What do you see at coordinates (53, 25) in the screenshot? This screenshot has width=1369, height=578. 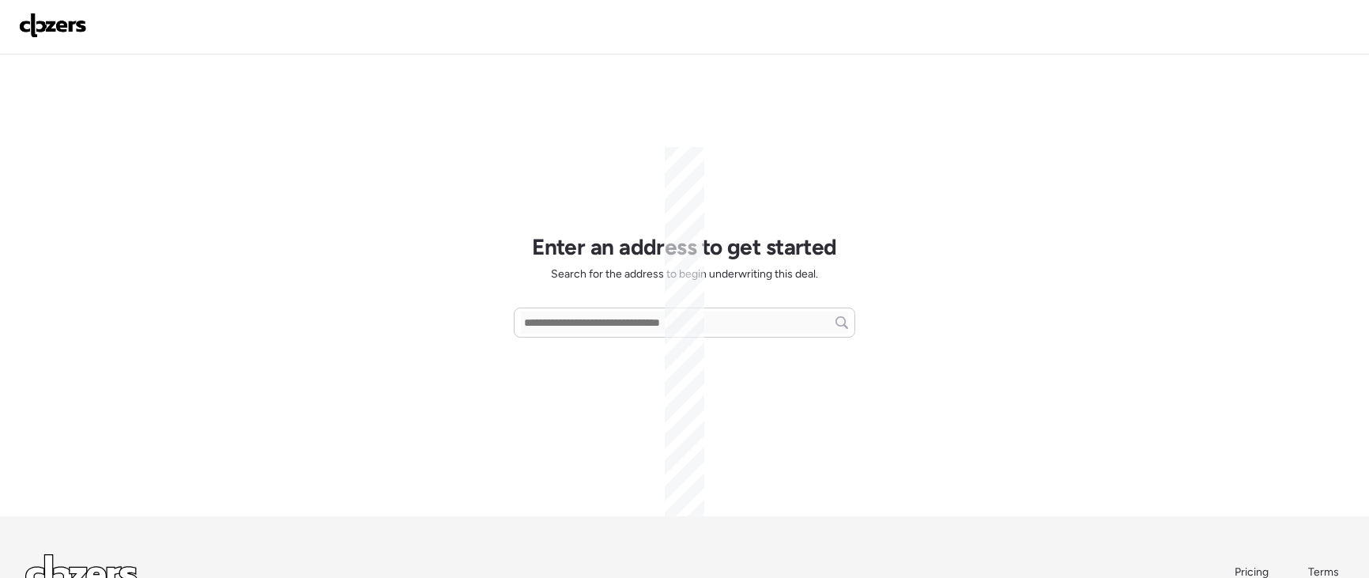 I see `img: Logo` at bounding box center [53, 25].